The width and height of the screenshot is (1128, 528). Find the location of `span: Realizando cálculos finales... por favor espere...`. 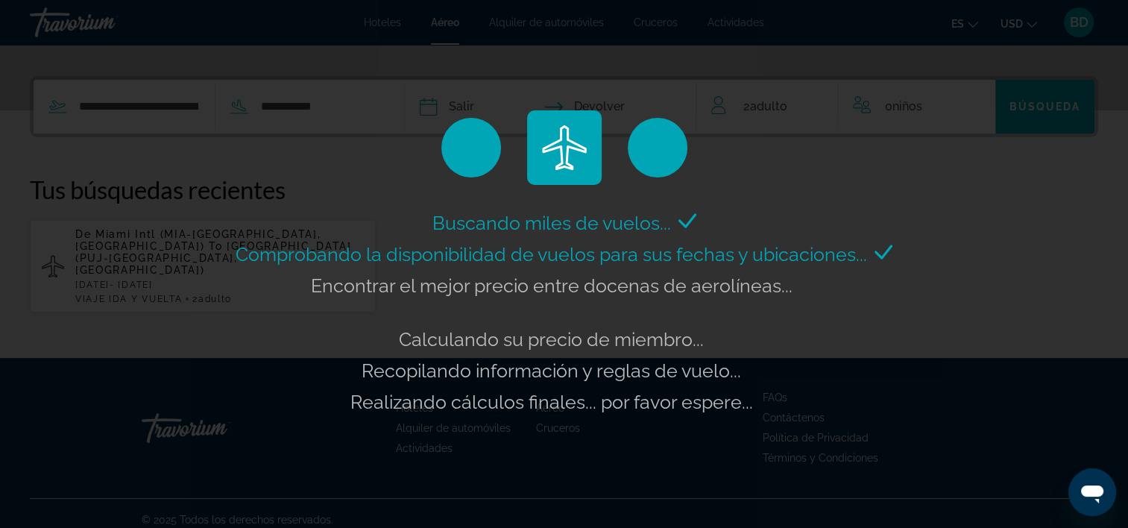

span: Realizando cálculos finales... por favor espere... is located at coordinates (551, 402).